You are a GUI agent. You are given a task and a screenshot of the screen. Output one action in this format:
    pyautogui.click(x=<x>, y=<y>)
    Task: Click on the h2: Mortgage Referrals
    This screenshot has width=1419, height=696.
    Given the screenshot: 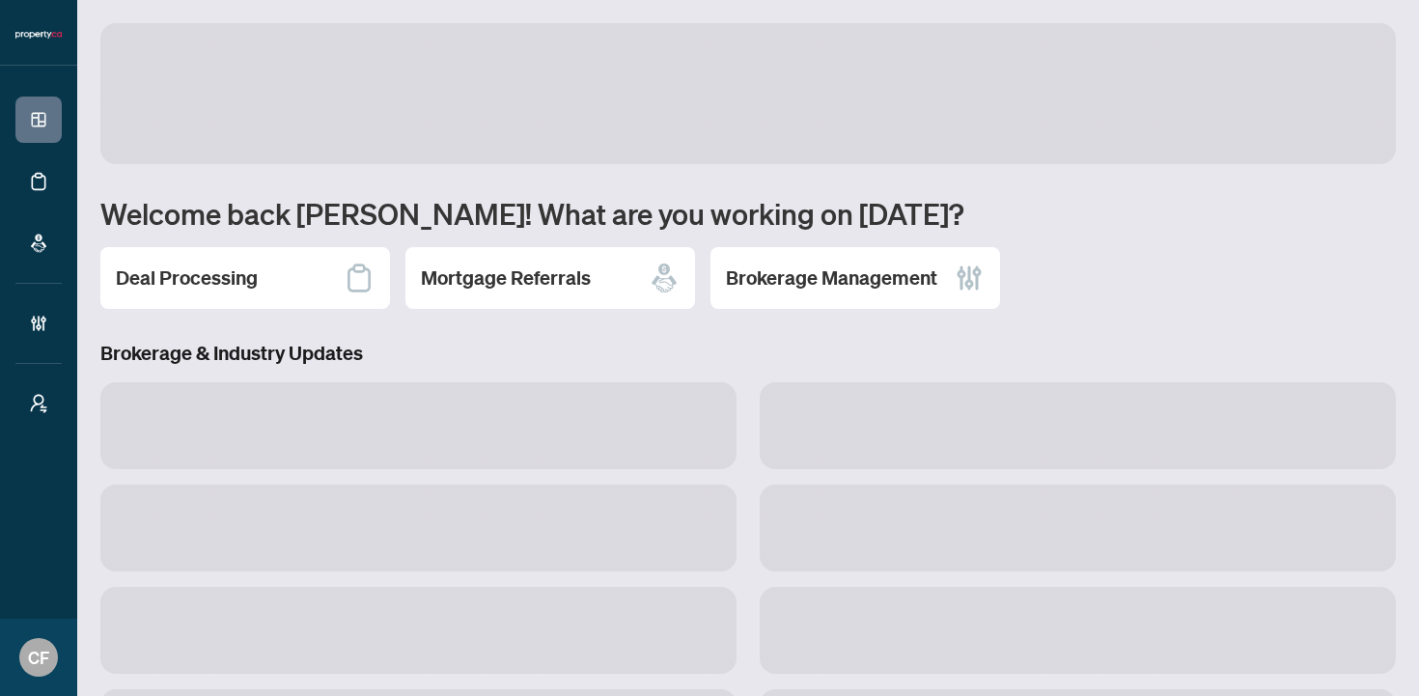 What is the action you would take?
    pyautogui.click(x=506, y=278)
    